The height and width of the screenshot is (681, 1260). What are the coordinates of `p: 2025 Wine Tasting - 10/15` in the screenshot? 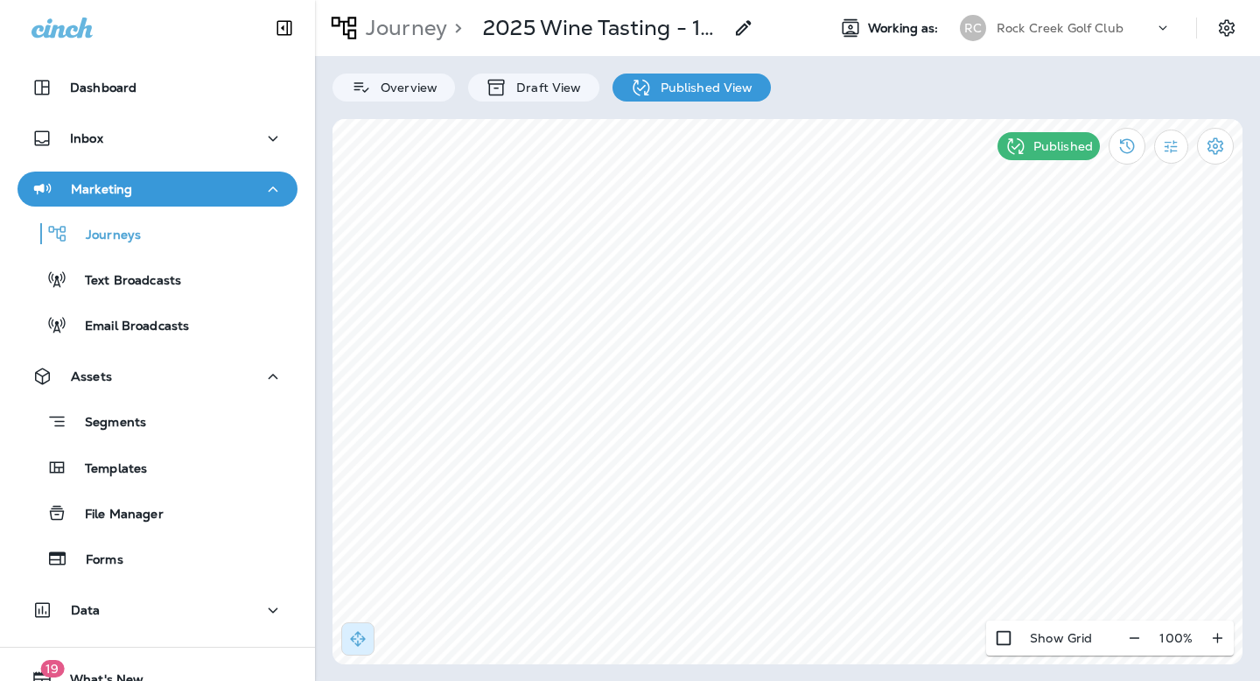 It's located at (603, 28).